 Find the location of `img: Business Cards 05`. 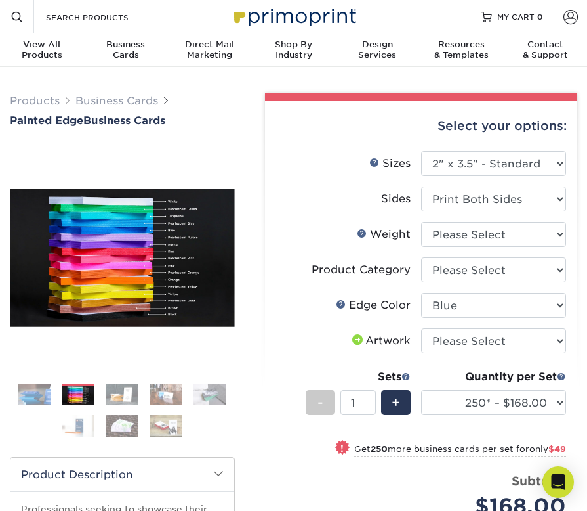

img: Business Cards 05 is located at coordinates (210, 394).